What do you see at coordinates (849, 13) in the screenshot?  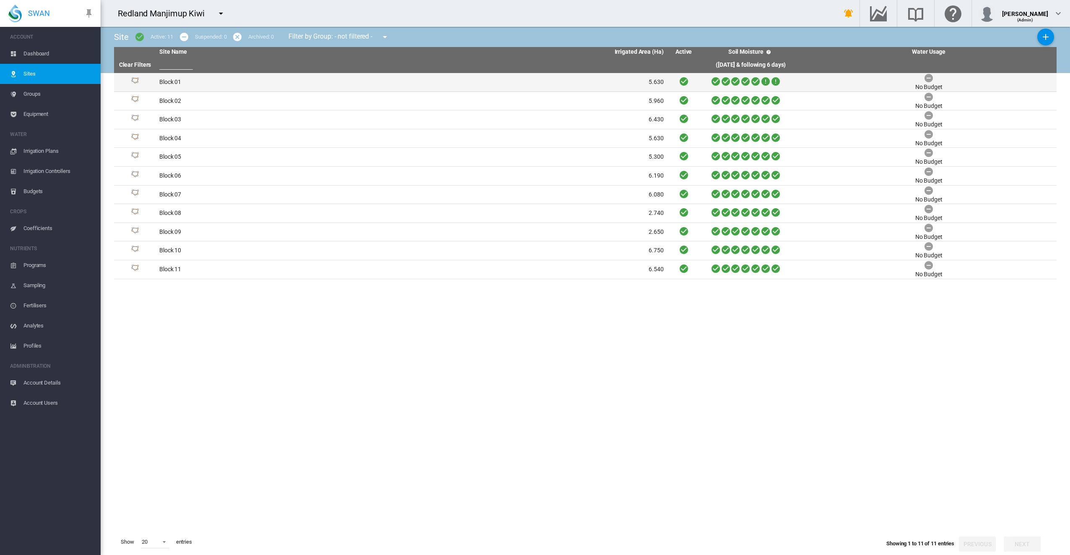 I see `md-icon: icon-bell-ring` at bounding box center [849, 13].